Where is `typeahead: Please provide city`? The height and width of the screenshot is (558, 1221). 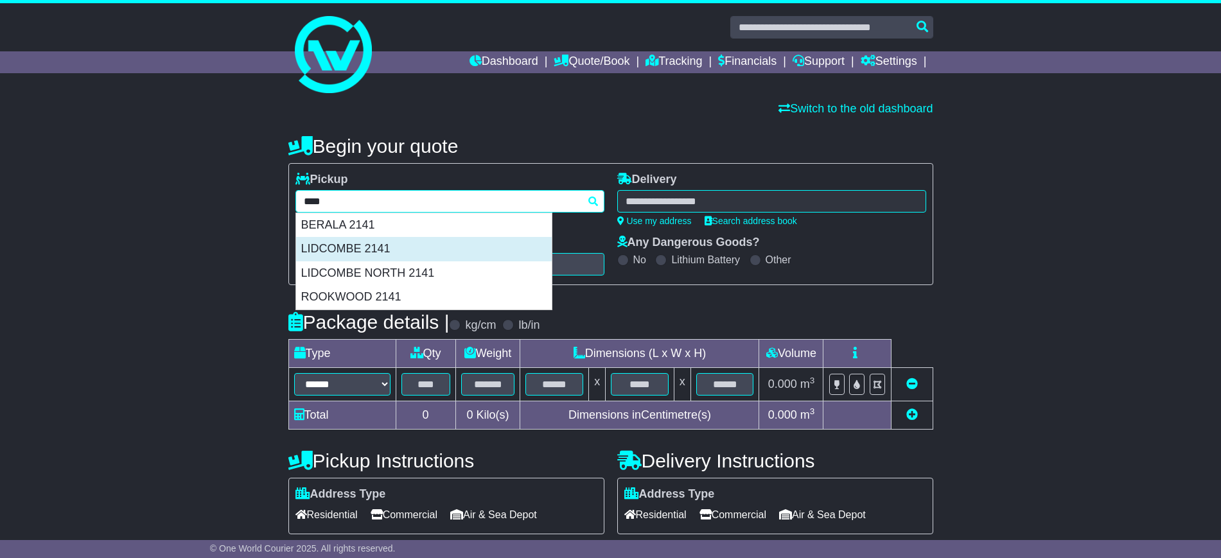
typeahead: Please provide city is located at coordinates (450, 201).